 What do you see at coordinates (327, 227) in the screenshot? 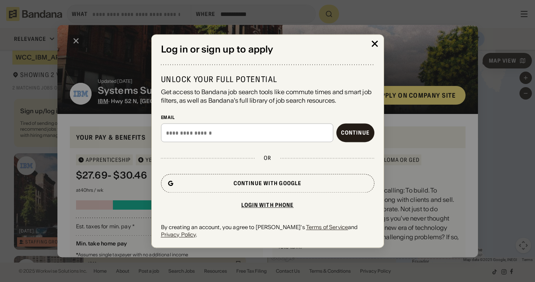
I see `a: Terms of Service` at bounding box center [327, 227].